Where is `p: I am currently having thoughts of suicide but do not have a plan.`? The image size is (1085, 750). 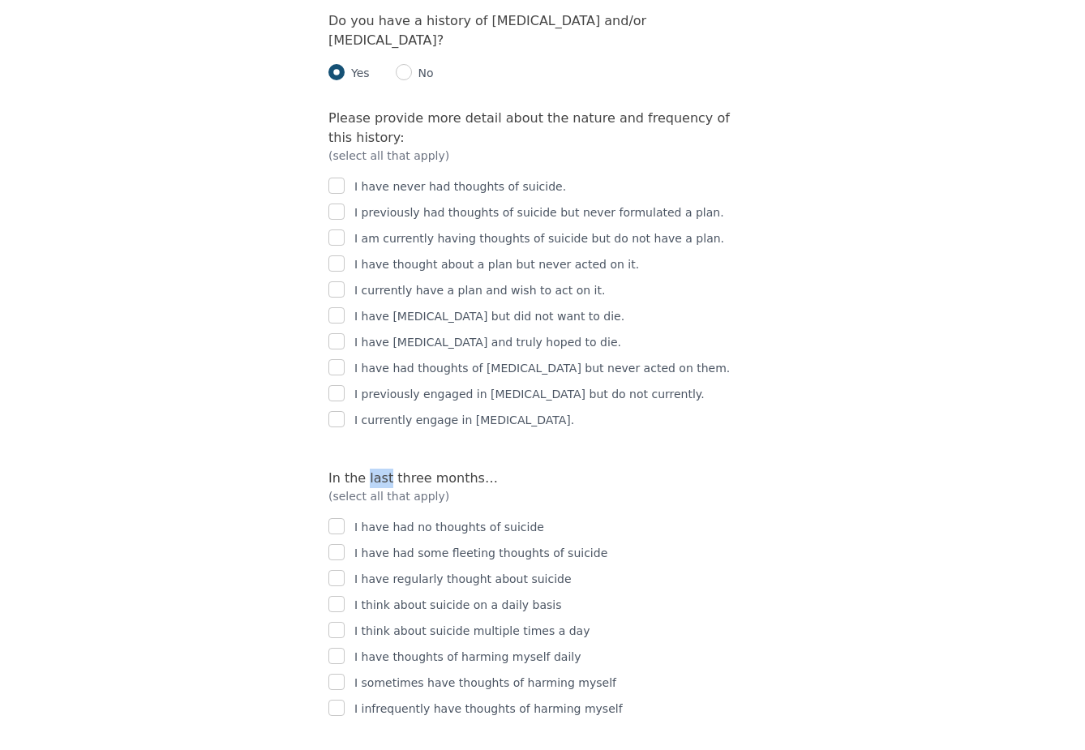 p: I am currently having thoughts of suicide but do not have a plan. is located at coordinates (539, 239).